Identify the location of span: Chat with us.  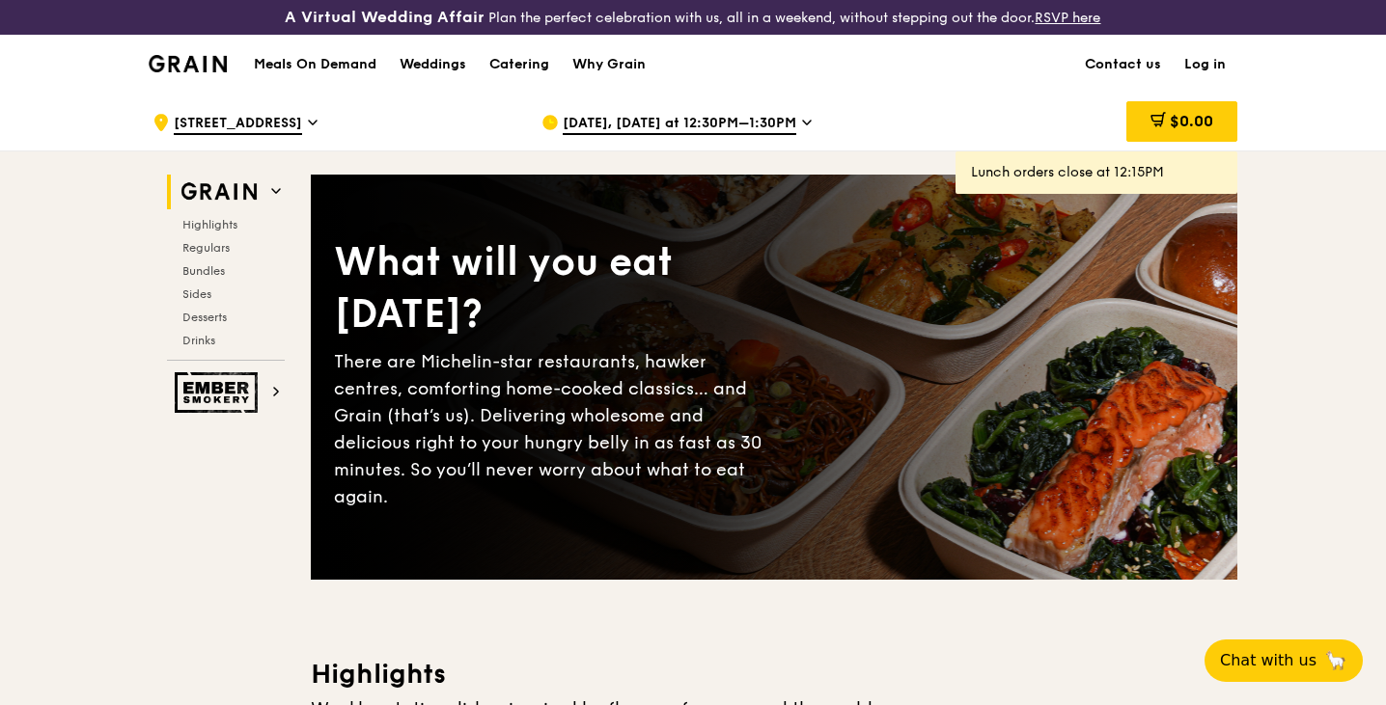
(1268, 661).